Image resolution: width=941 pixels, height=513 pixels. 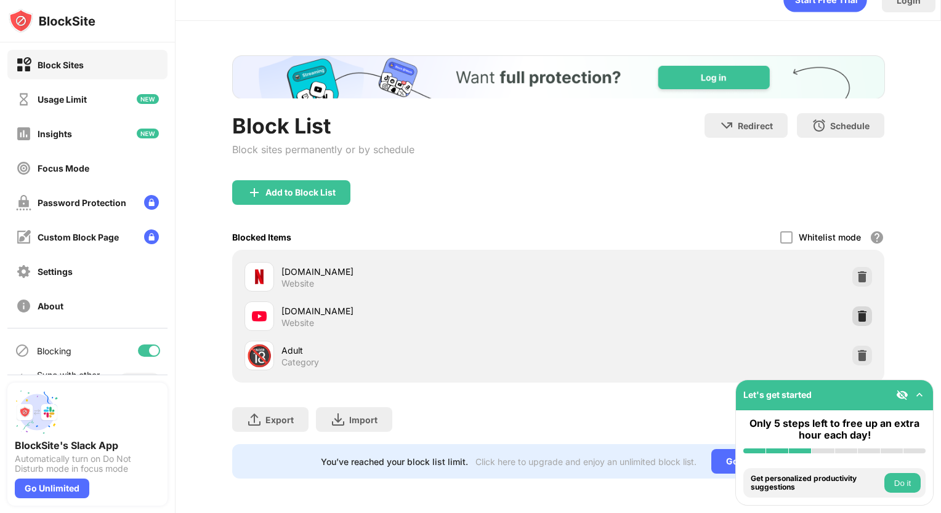 What do you see at coordinates (420, 350) in the screenshot?
I see `div: Adult` at bounding box center [420, 350].